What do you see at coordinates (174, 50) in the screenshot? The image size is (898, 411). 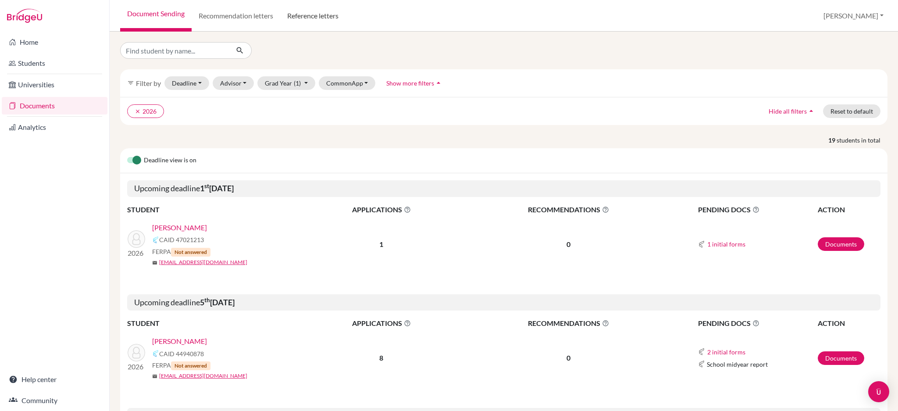 I see `input: Find student by name...` at bounding box center [174, 50].